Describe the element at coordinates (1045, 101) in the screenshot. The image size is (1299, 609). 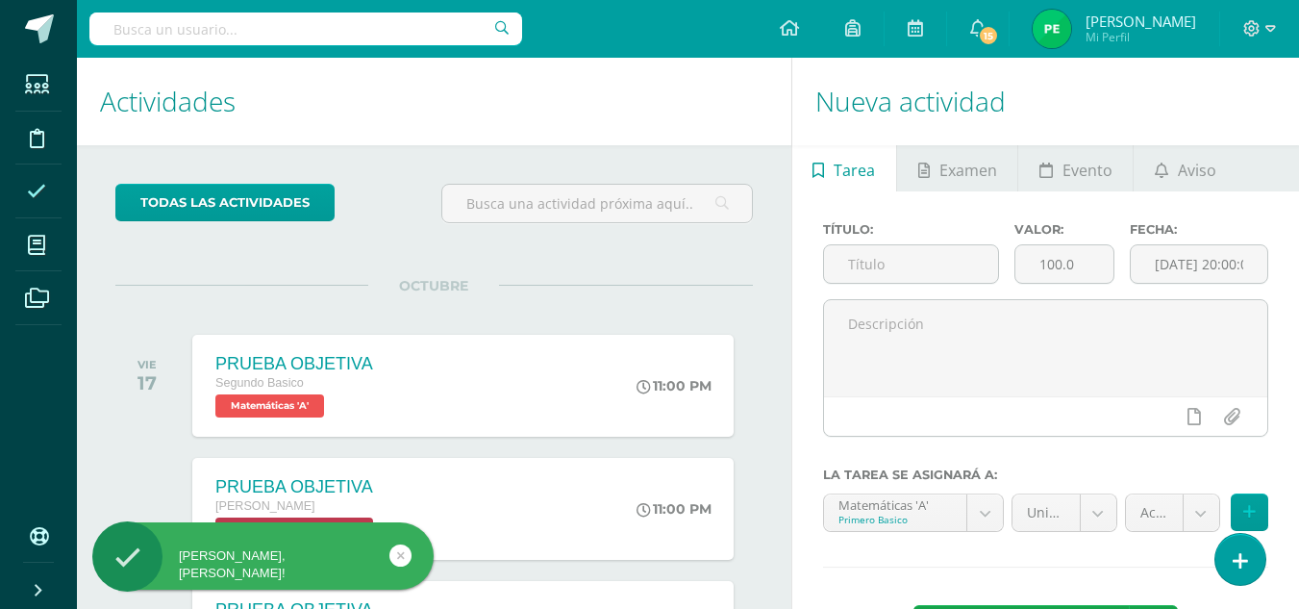
I see `h1: Nueva actividad` at that location.